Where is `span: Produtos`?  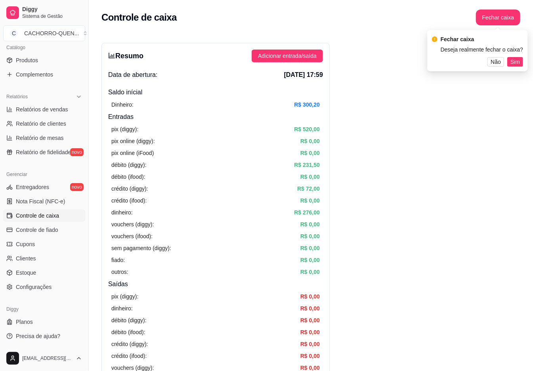 span: Produtos is located at coordinates (27, 60).